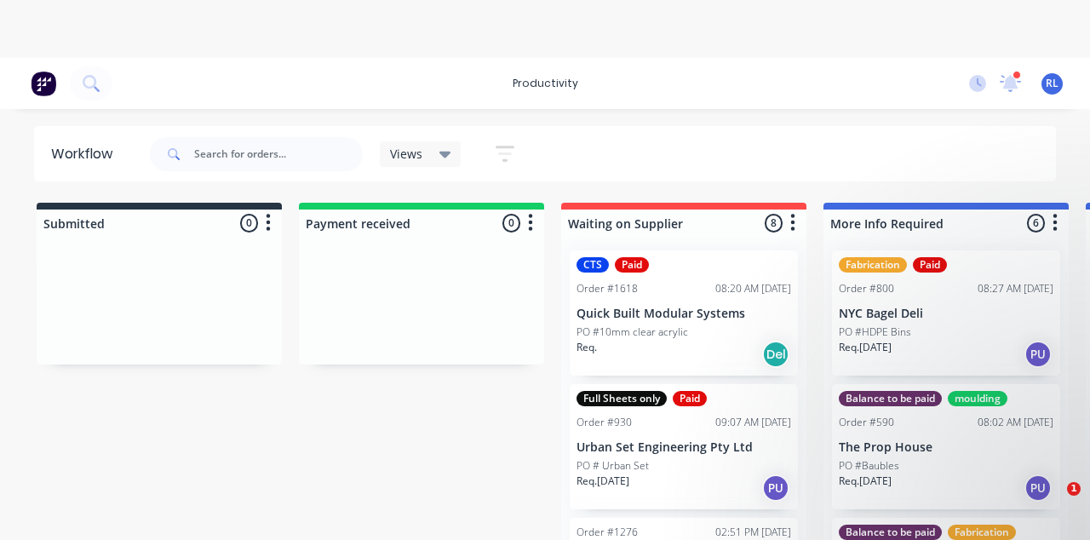  I want to click on div: Order #800, so click(866, 289).